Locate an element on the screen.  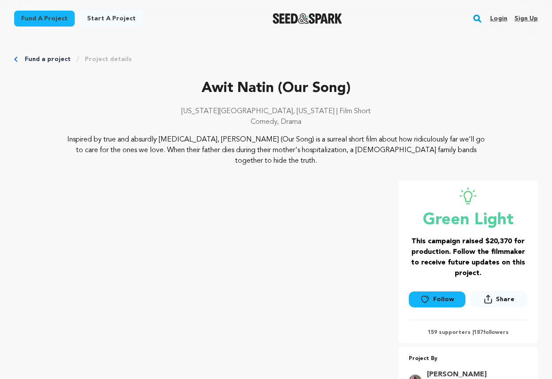
p: Awit Natin (Our Song) is located at coordinates (276, 88).